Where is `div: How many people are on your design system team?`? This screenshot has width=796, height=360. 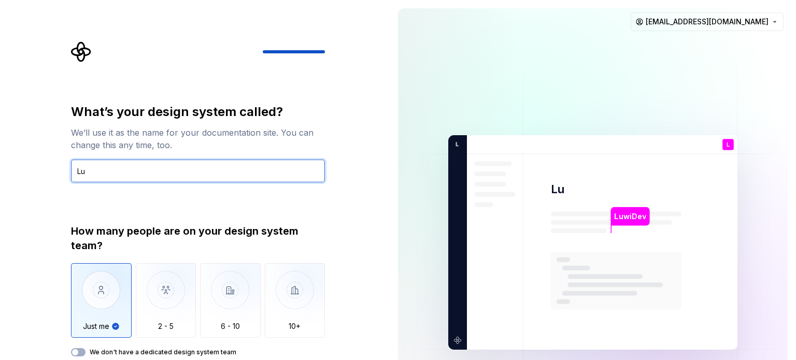
div: How many people are on your design system team? is located at coordinates (198, 238).